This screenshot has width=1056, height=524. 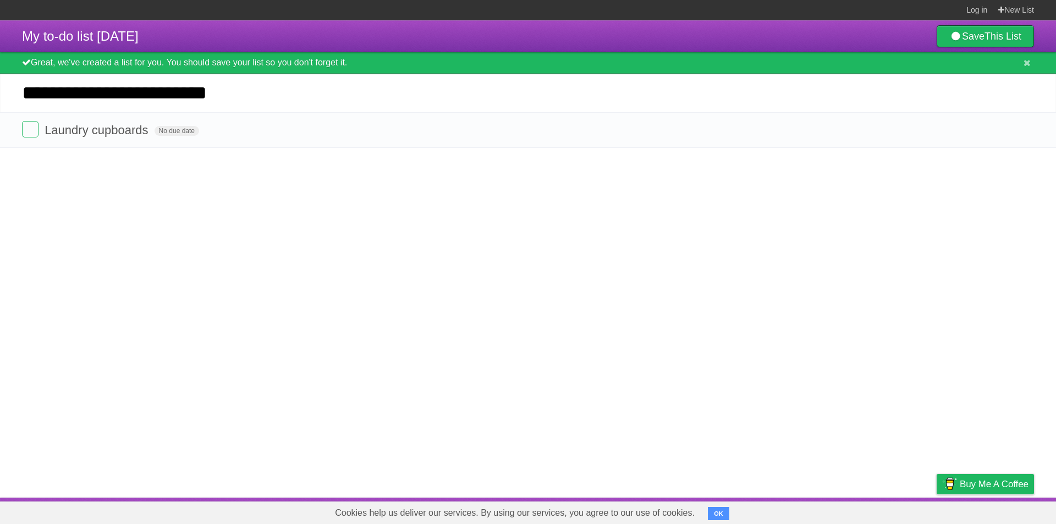 What do you see at coordinates (1002, 36) in the screenshot?
I see `b: This List` at bounding box center [1002, 36].